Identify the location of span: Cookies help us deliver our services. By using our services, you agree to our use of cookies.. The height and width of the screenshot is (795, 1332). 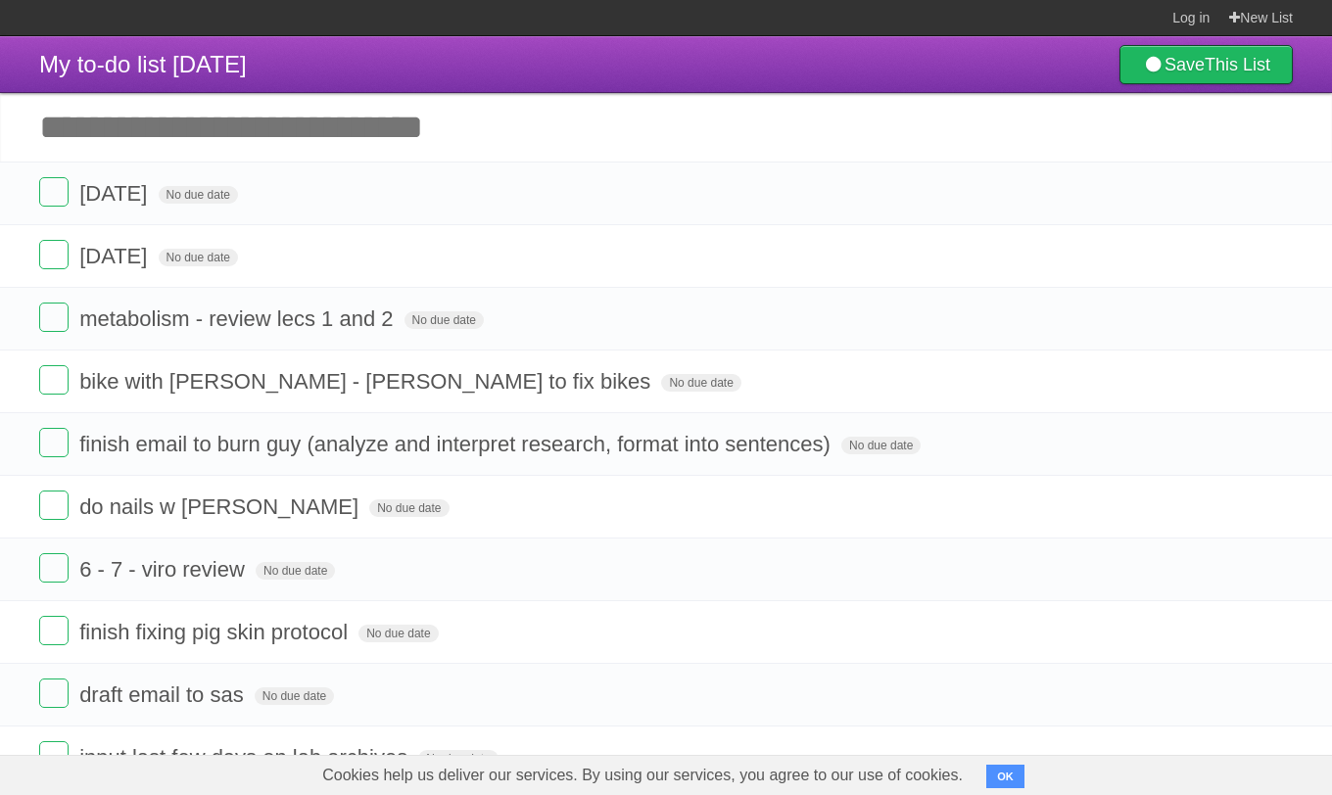
(642, 775).